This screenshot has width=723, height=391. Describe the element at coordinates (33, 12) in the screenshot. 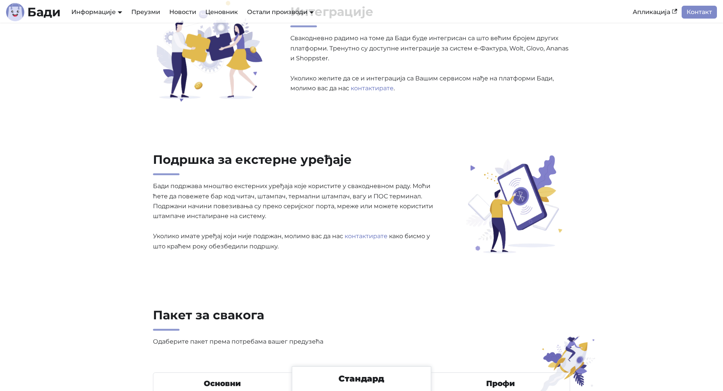

I see `a: ЛогоБади` at that location.